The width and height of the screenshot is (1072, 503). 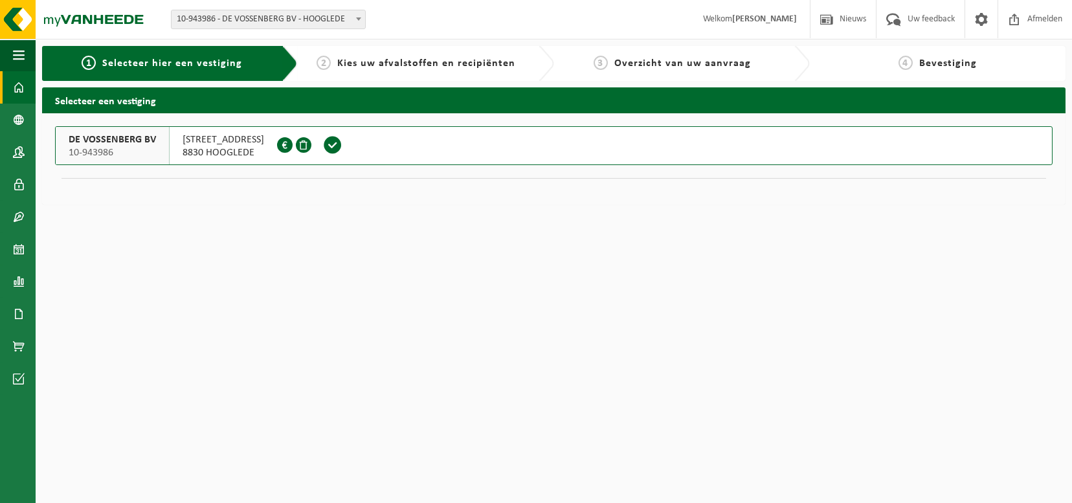 What do you see at coordinates (906, 63) in the screenshot?
I see `span: 4` at bounding box center [906, 63].